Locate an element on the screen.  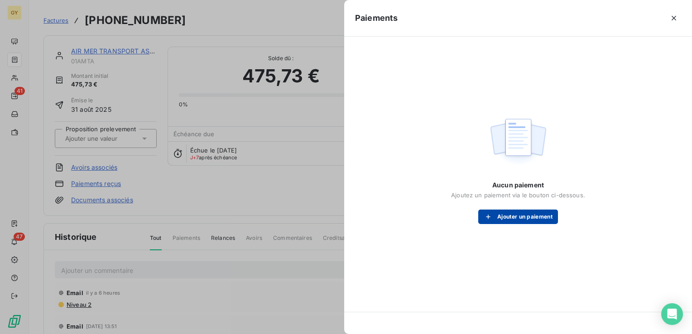
div: Open Intercom Messenger is located at coordinates (672, 314).